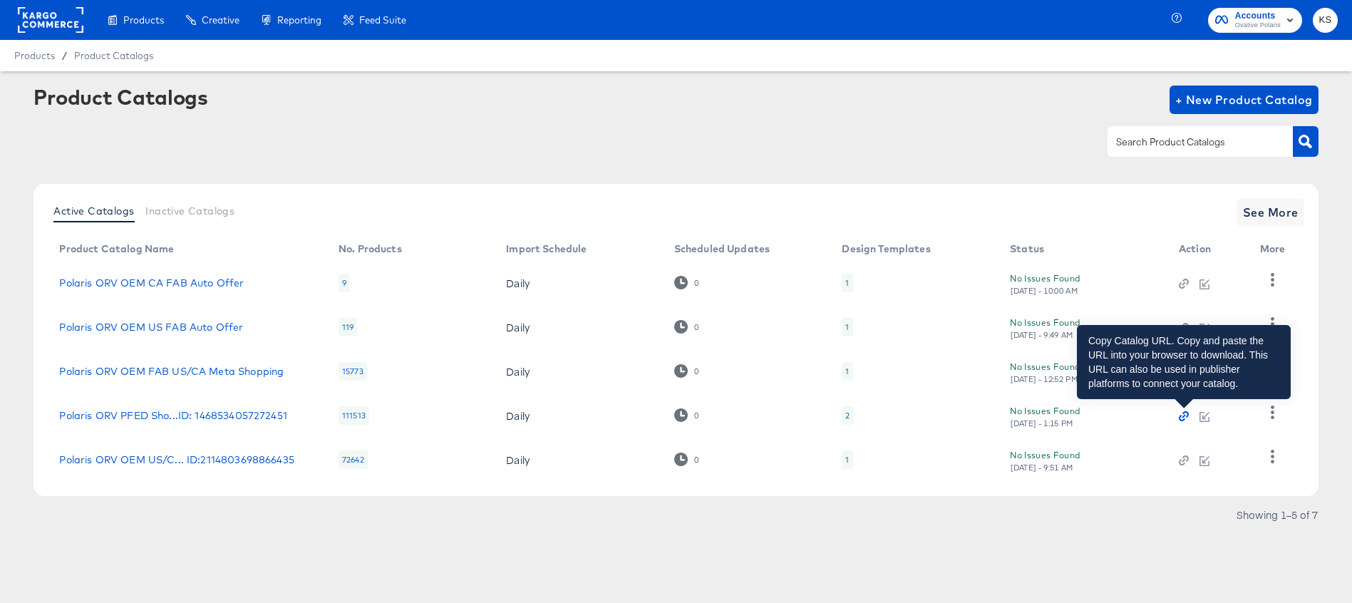 The image size is (1352, 603). I want to click on span: Active Catalogs, so click(93, 211).